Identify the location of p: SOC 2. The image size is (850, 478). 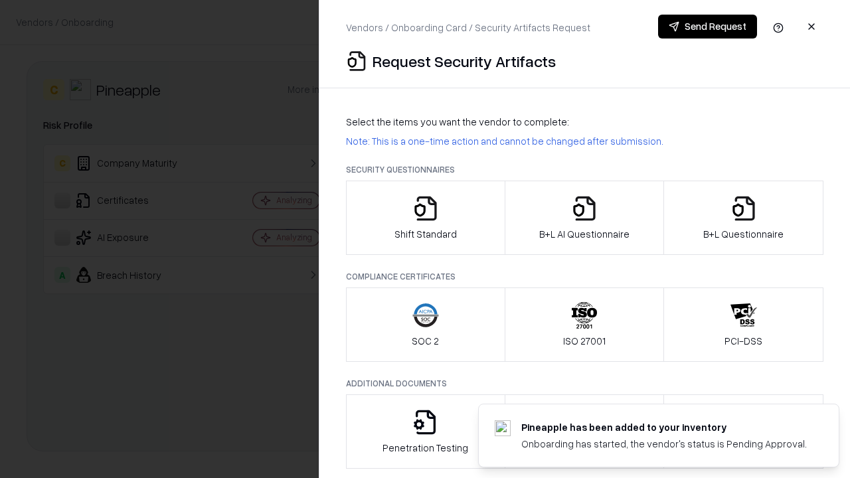
(425, 340).